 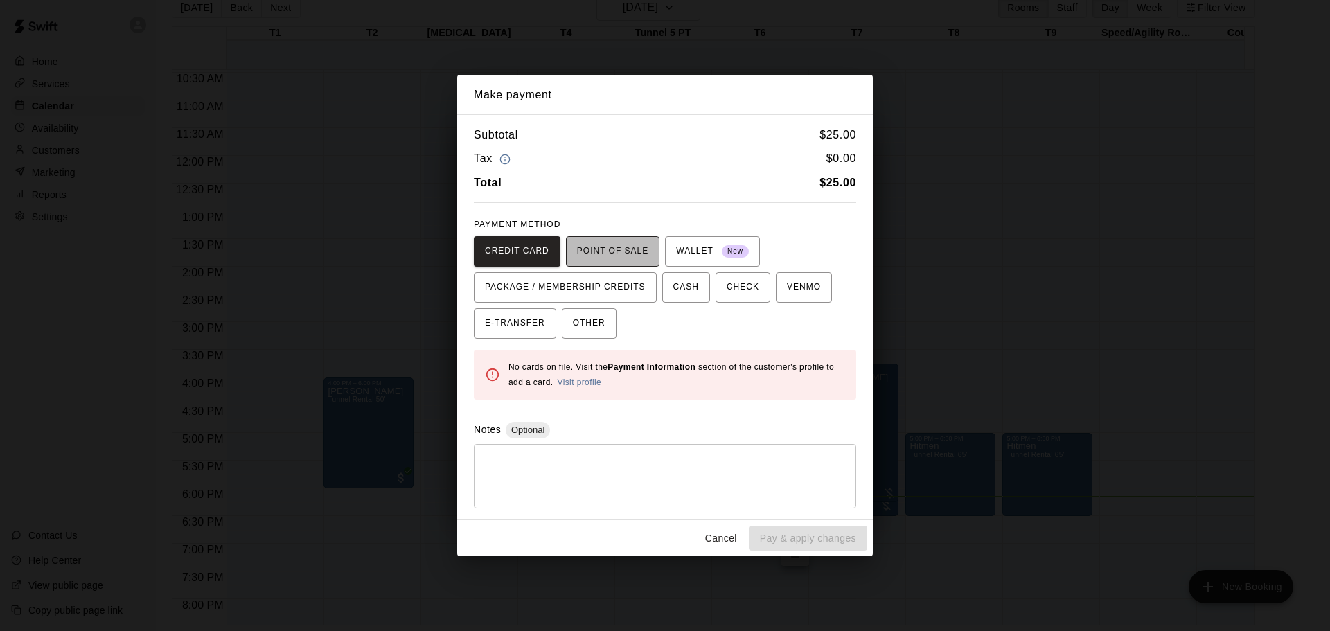 What do you see at coordinates (803, 287) in the screenshot?
I see `span: VENMO` at bounding box center [803, 287].